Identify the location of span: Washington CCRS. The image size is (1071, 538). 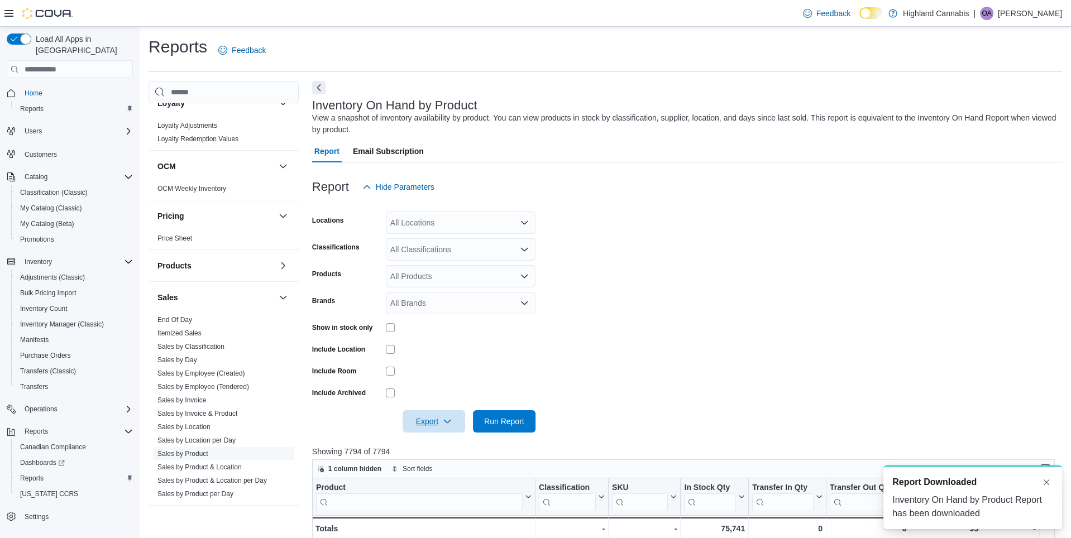
(74, 494).